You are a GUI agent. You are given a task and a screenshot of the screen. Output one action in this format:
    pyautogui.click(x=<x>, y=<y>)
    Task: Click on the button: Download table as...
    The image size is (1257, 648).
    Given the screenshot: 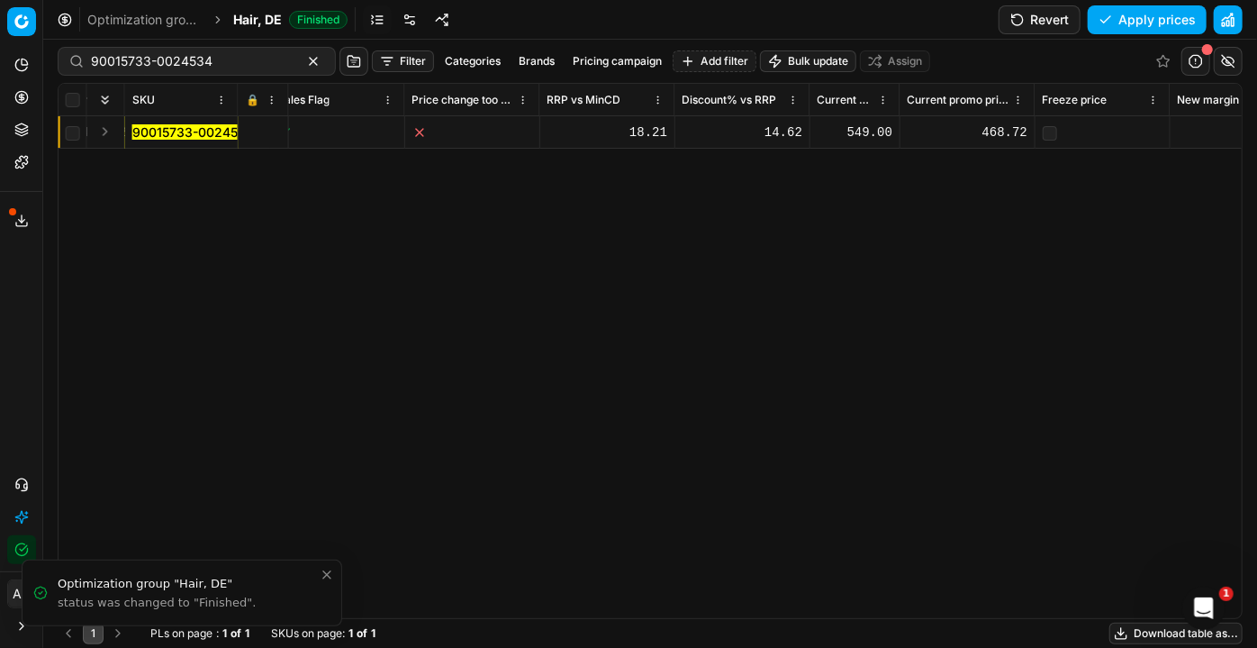 What is the action you would take?
    pyautogui.click(x=1176, y=633)
    